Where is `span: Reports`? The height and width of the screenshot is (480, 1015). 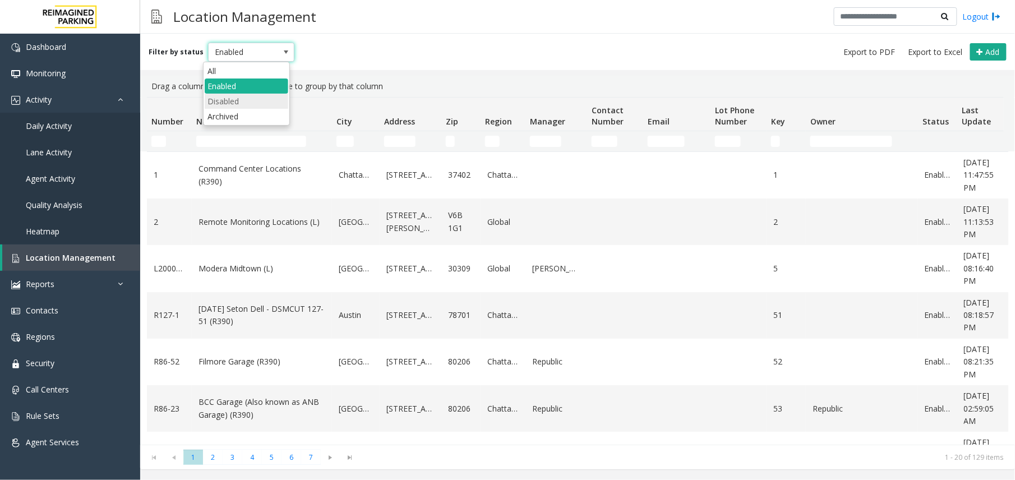
span: Reports is located at coordinates (40, 284).